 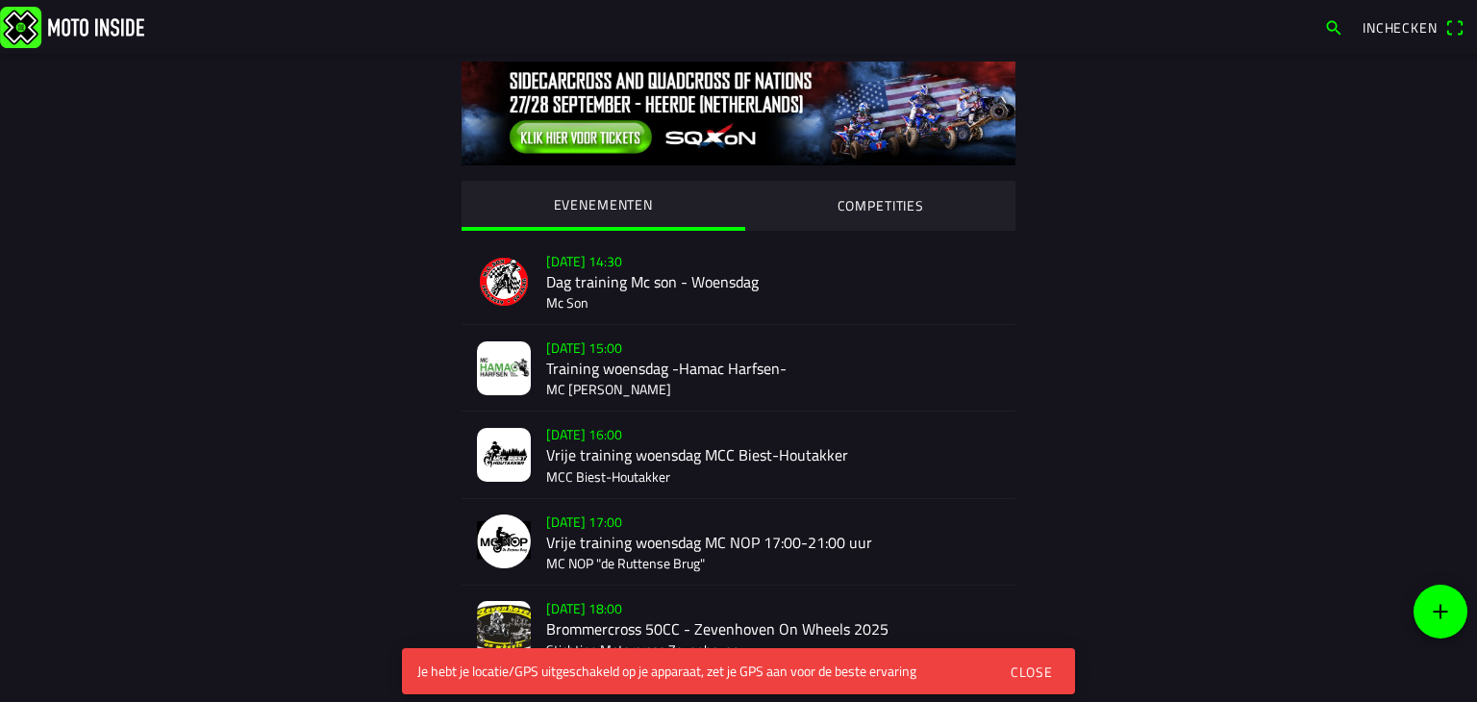 I want to click on span: Inchecken, so click(x=1400, y=27).